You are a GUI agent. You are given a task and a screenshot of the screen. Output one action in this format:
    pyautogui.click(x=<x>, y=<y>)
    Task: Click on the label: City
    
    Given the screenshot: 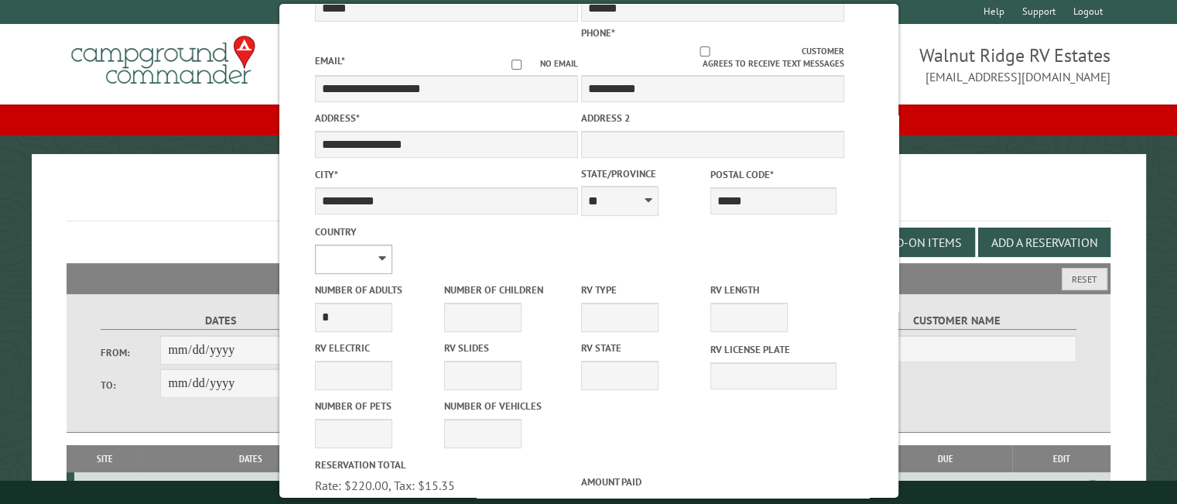 What is the action you would take?
    pyautogui.click(x=446, y=174)
    